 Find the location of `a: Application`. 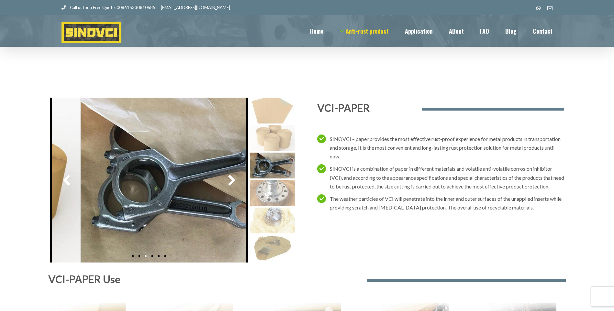

a: Application is located at coordinates (419, 31).